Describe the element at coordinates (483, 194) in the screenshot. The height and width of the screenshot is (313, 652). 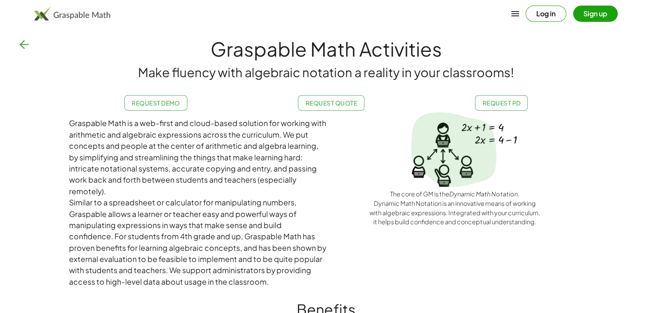
I see `em: Dynamic Math Notation` at that location.